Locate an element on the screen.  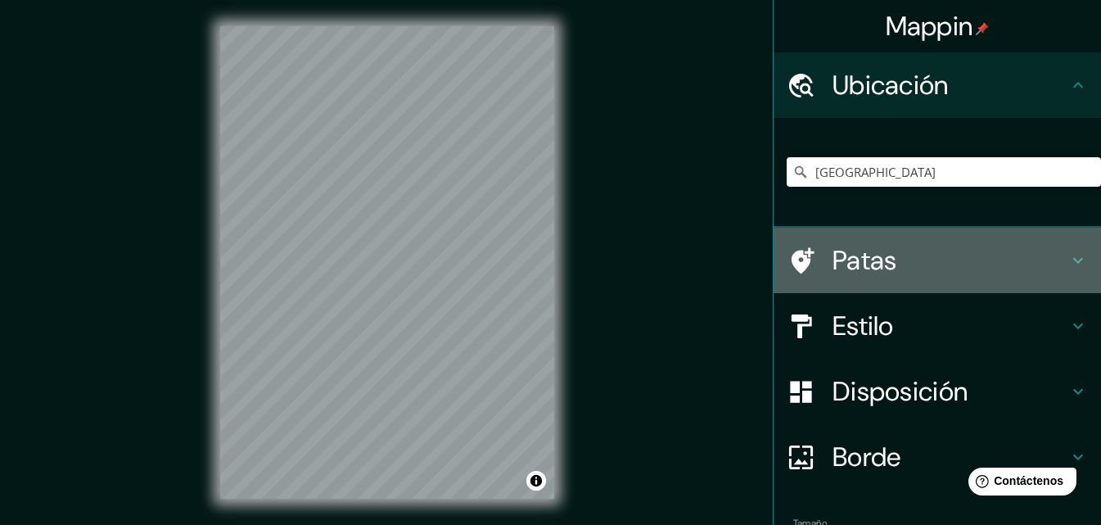
font: Estilo is located at coordinates (863, 326).